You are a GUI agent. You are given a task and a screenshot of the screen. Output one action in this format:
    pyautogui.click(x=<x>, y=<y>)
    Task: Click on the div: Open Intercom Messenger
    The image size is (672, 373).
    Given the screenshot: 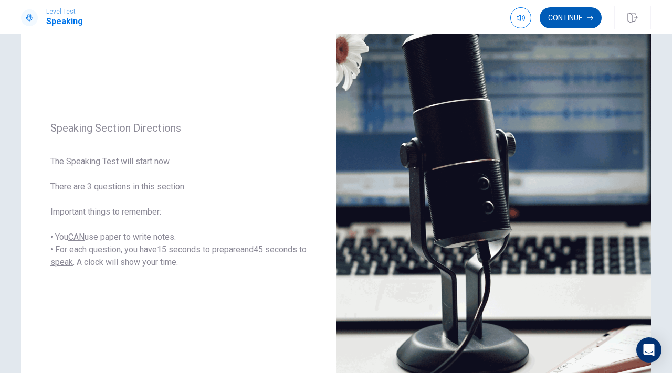 What is the action you would take?
    pyautogui.click(x=649, y=350)
    